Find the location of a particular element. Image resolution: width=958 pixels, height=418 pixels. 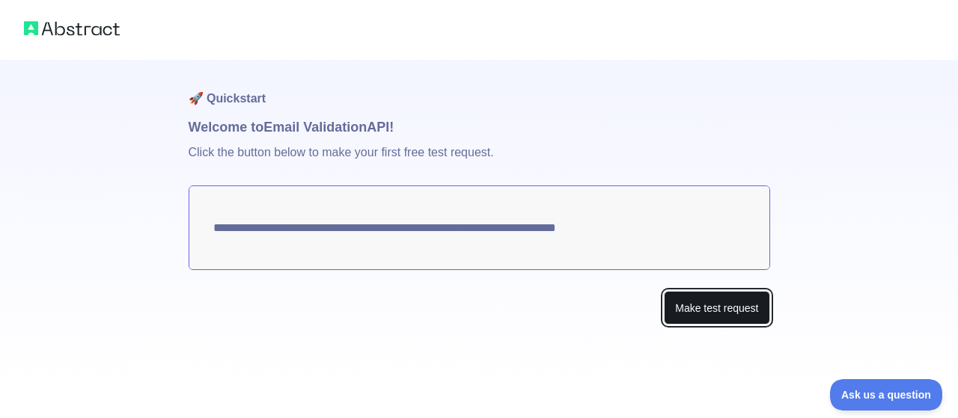

h1: 🚀 Quickstart is located at coordinates (479, 88).